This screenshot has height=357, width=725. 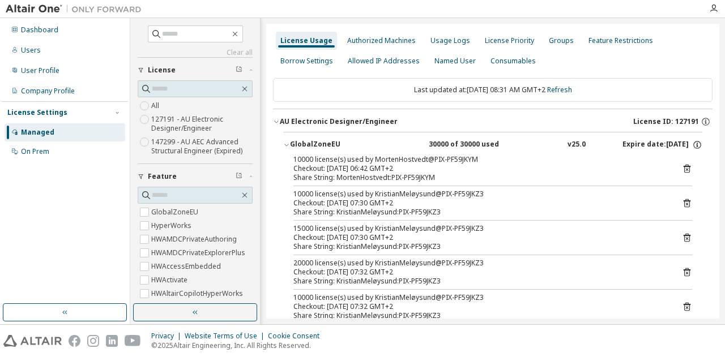 What do you see at coordinates (93, 341) in the screenshot?
I see `img: instagram.svg` at bounding box center [93, 341].